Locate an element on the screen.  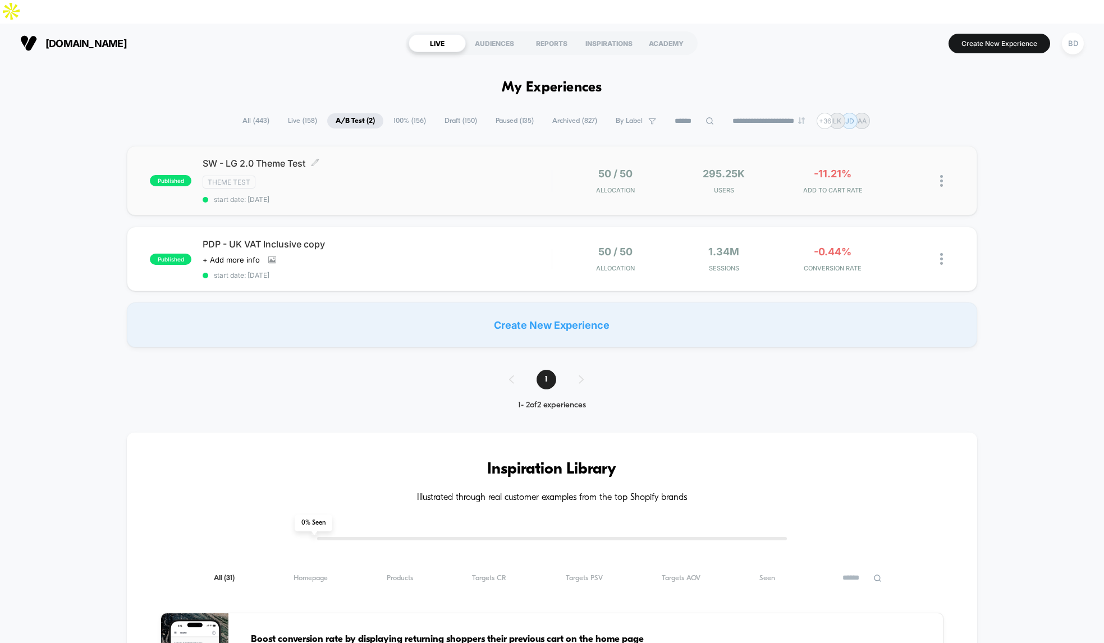
span: Seen is located at coordinates (768, 578).